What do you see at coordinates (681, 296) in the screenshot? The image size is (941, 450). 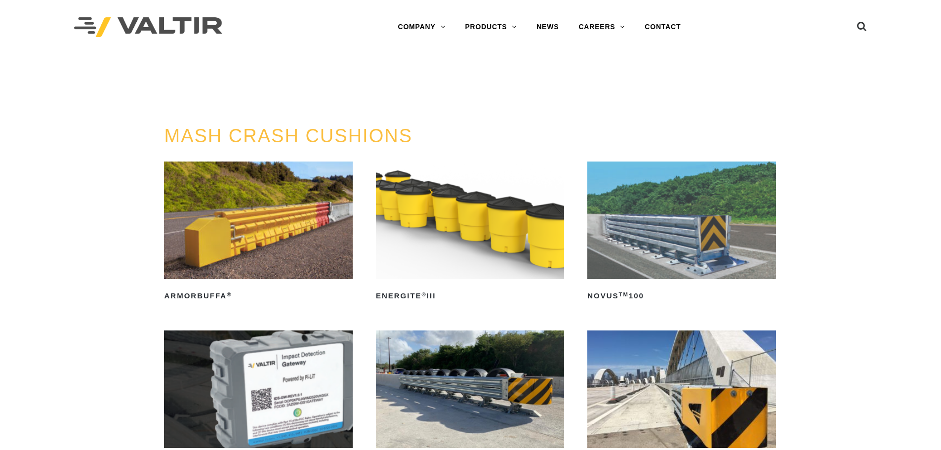 I see `h2: NOVUS 100` at bounding box center [681, 296].